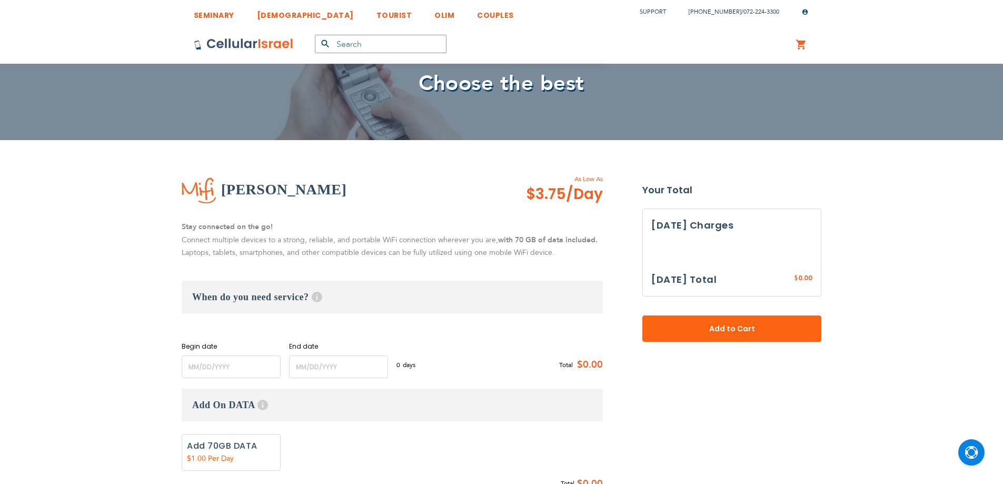 The image size is (1003, 484). Describe the element at coordinates (564, 194) in the screenshot. I see `span: $3.75` at that location.